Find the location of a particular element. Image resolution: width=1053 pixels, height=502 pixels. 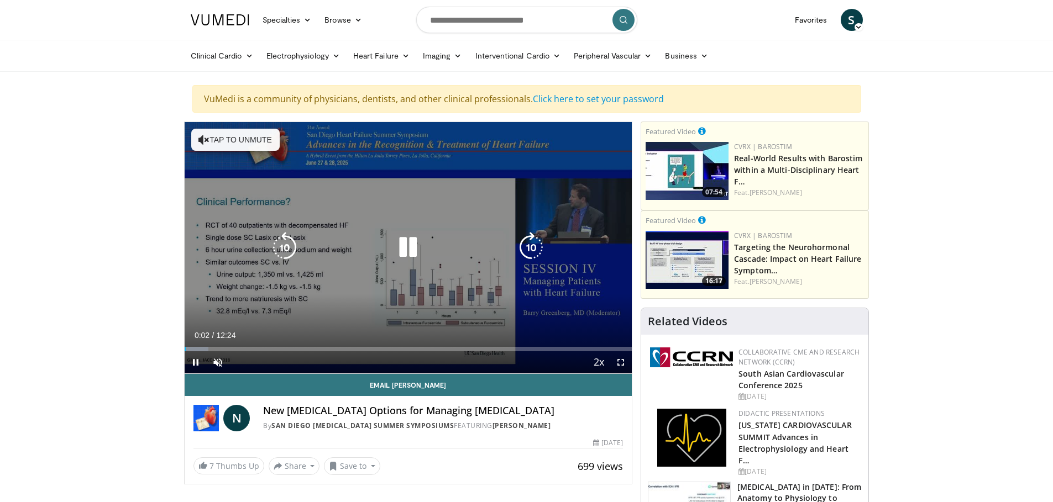

a: 07:54 is located at coordinates (687, 171).